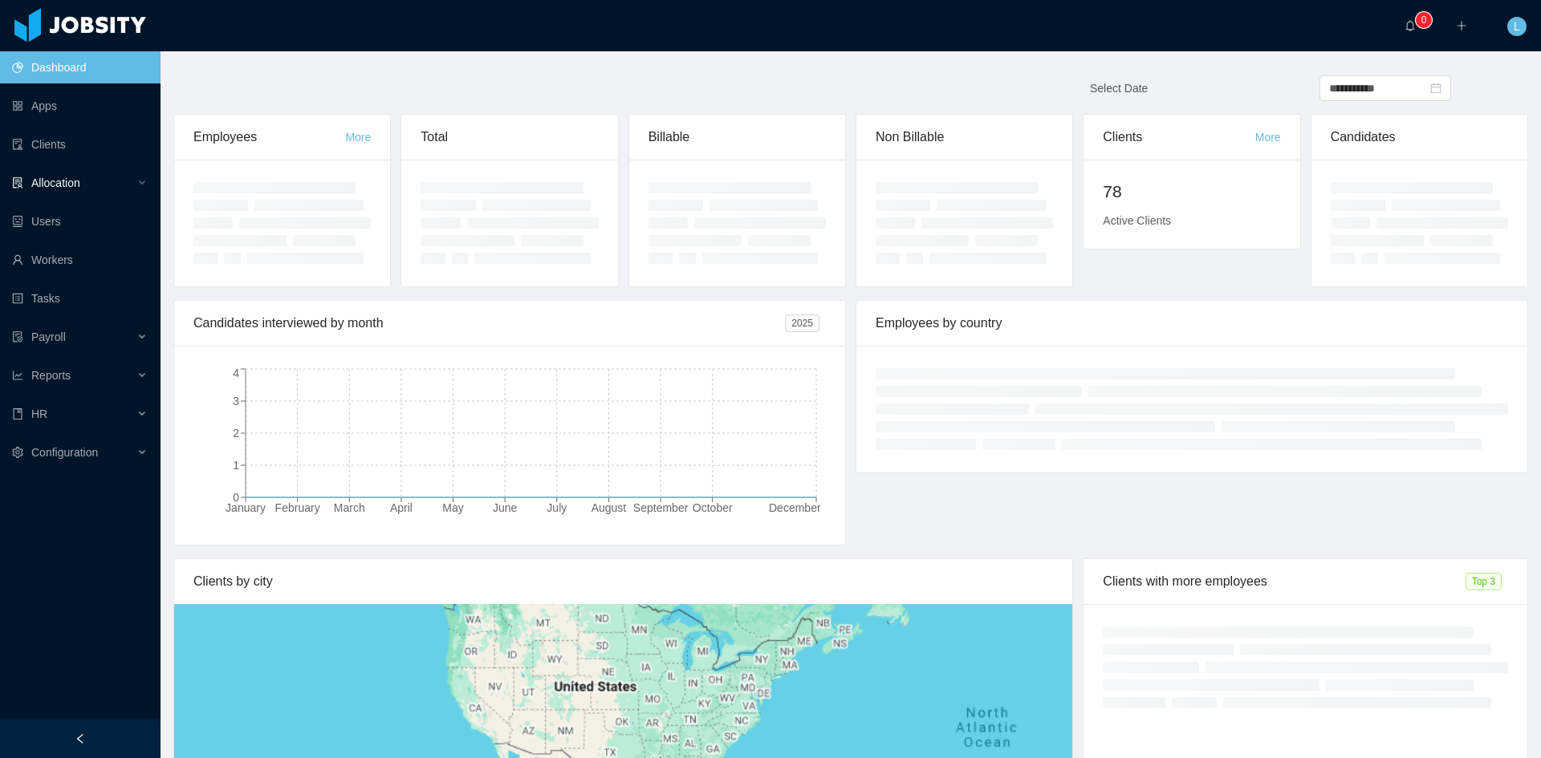 The width and height of the screenshot is (1541, 758). I want to click on div: Total, so click(509, 137).